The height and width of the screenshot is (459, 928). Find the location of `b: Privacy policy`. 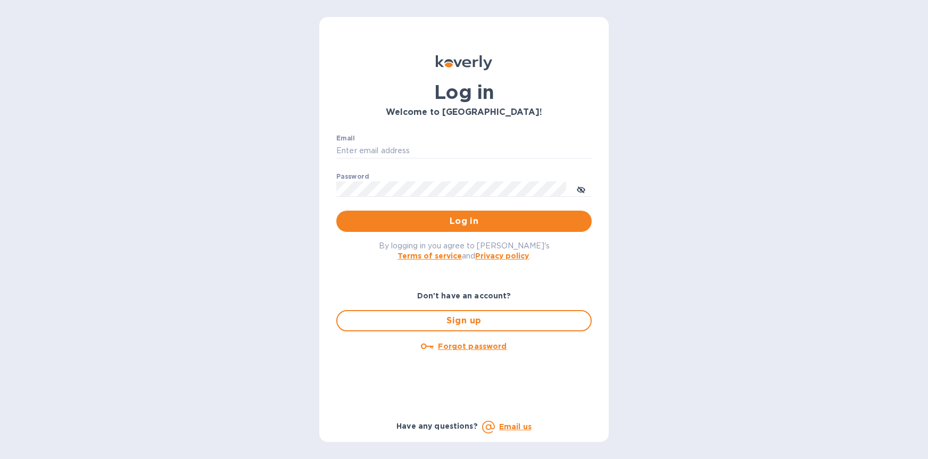

b: Privacy policy is located at coordinates (502, 256).